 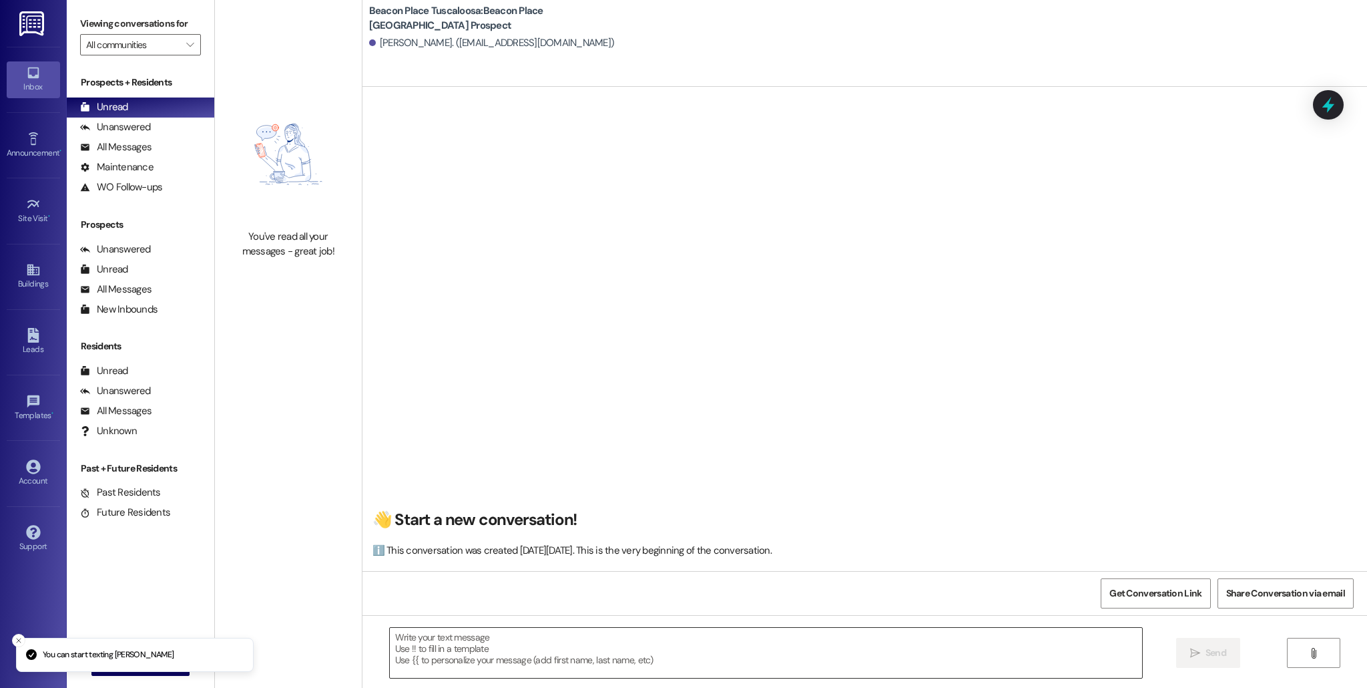 I want to click on a: Account, so click(x=33, y=473).